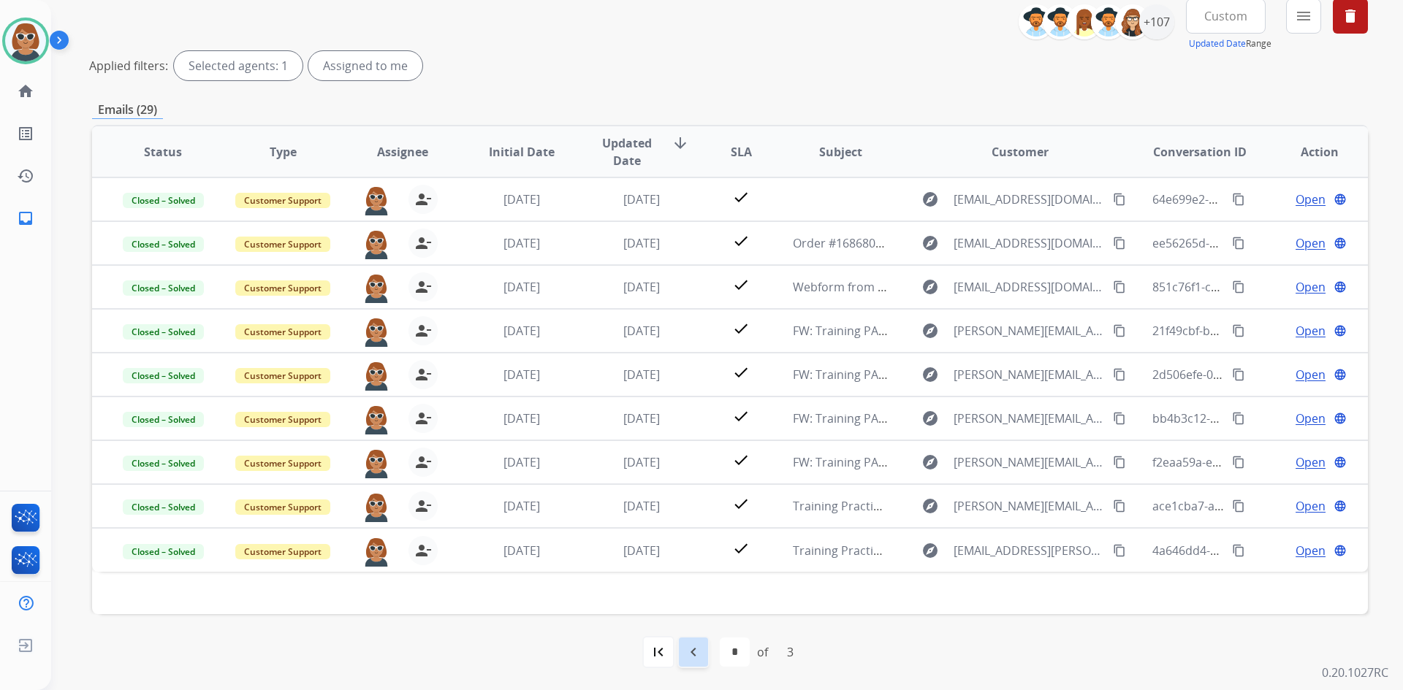  I want to click on p: Applied filters:, so click(129, 66).